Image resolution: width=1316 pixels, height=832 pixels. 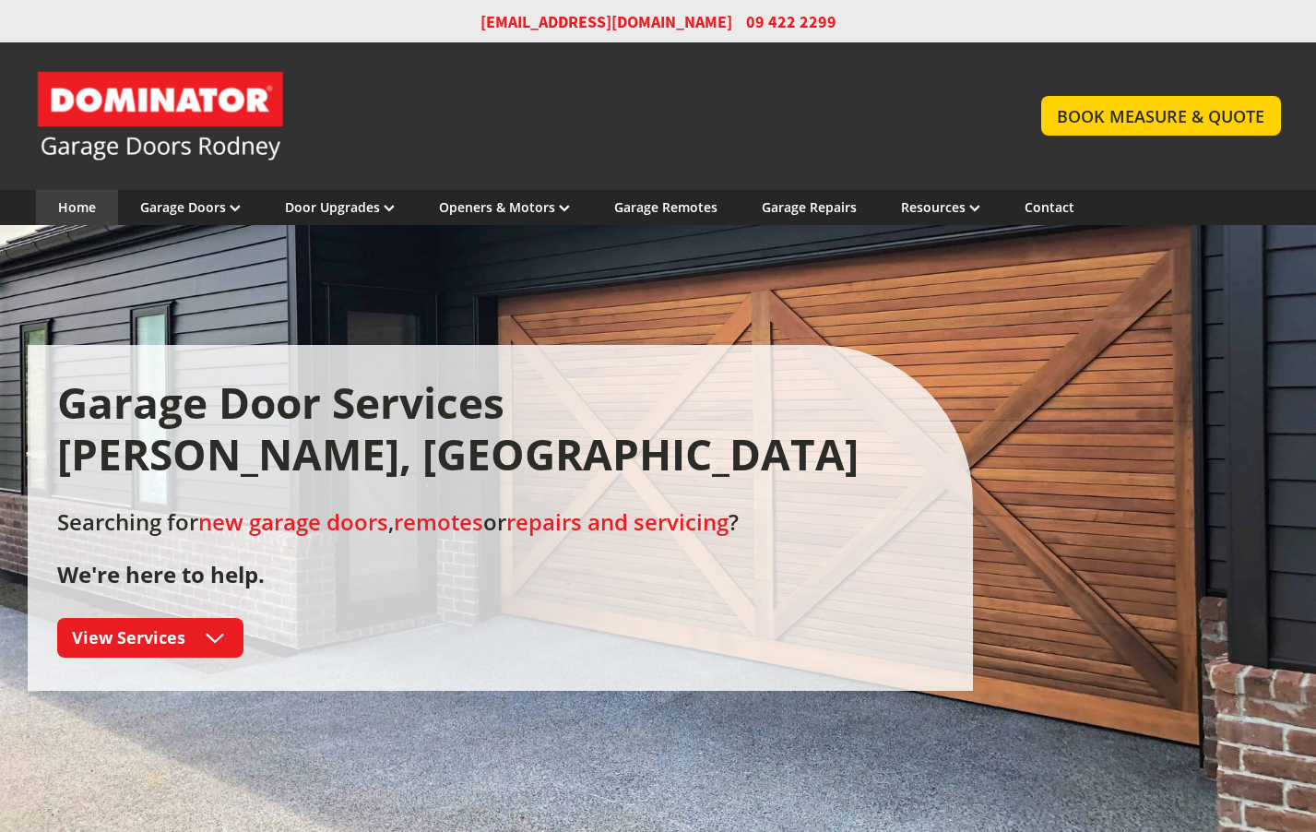 I want to click on a: Home, so click(x=77, y=207).